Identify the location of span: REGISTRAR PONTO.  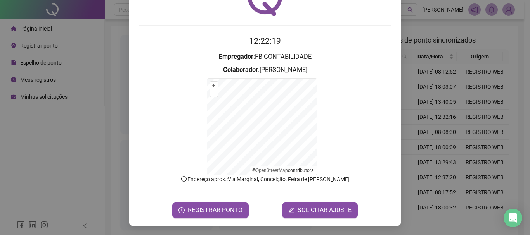
(215, 210).